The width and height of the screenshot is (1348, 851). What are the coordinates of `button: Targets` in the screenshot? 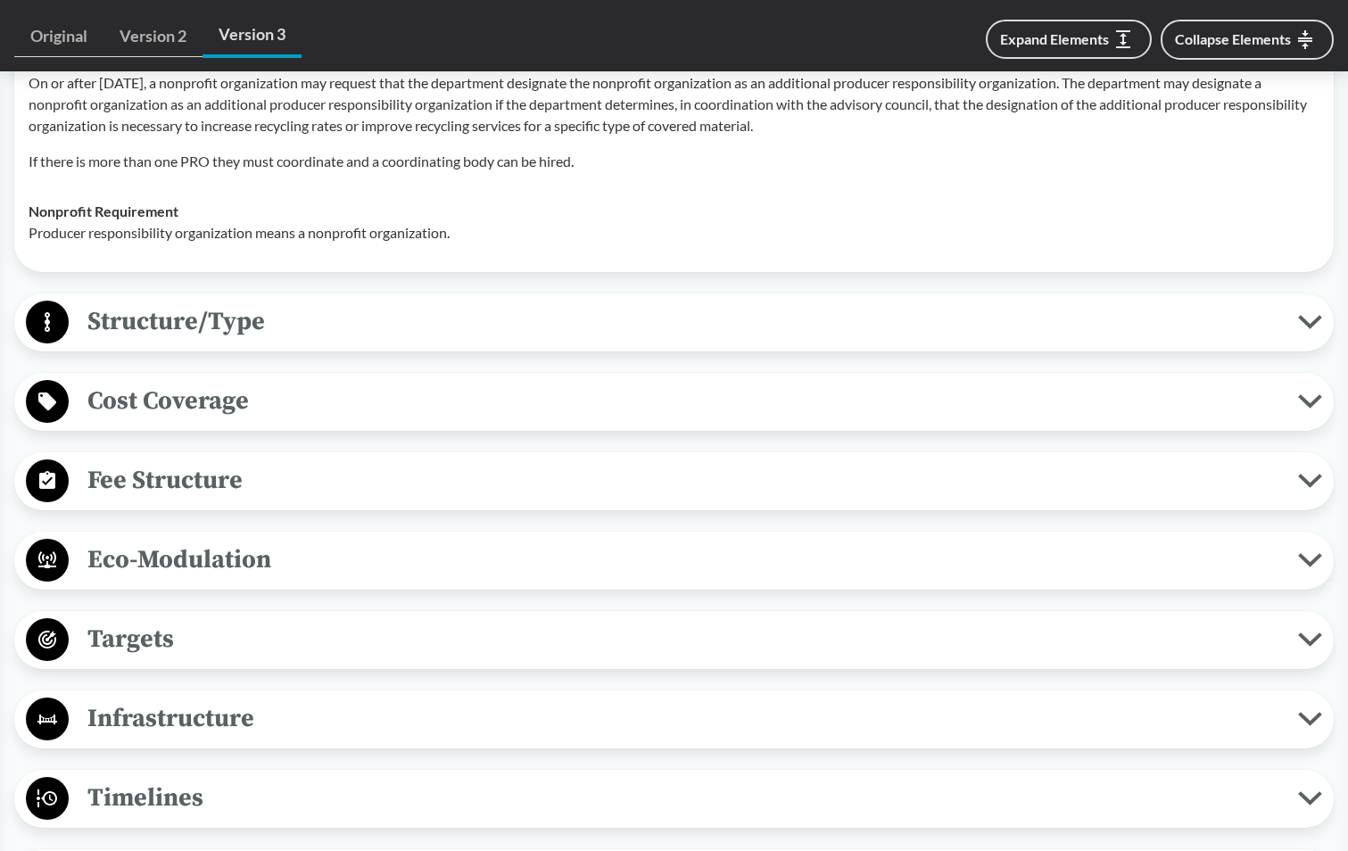 It's located at (673, 640).